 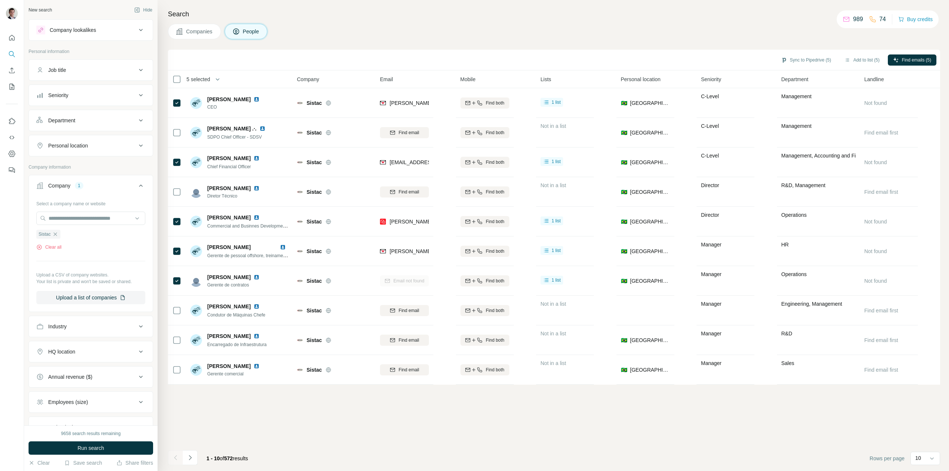 What do you see at coordinates (91, 70) in the screenshot?
I see `button: Job title` at bounding box center [91, 70].